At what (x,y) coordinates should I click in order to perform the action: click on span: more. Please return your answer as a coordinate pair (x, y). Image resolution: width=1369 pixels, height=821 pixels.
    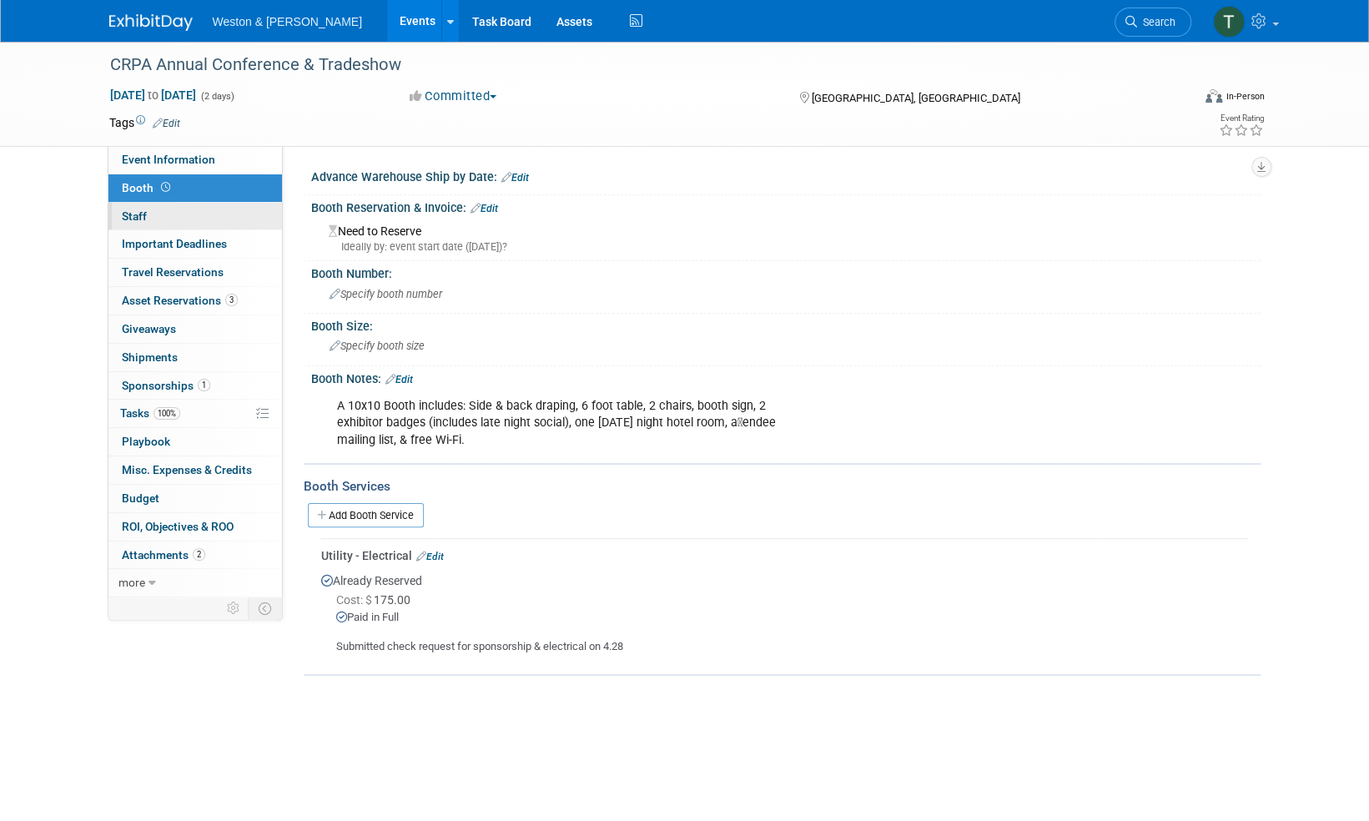
    Looking at the image, I should click on (132, 582).